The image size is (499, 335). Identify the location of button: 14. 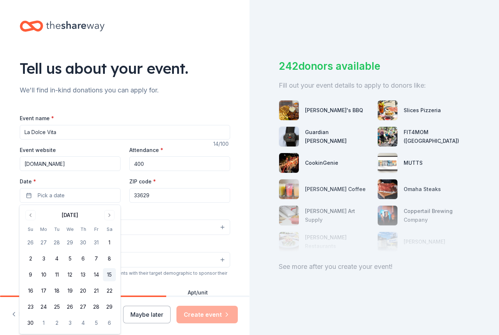
(96, 275).